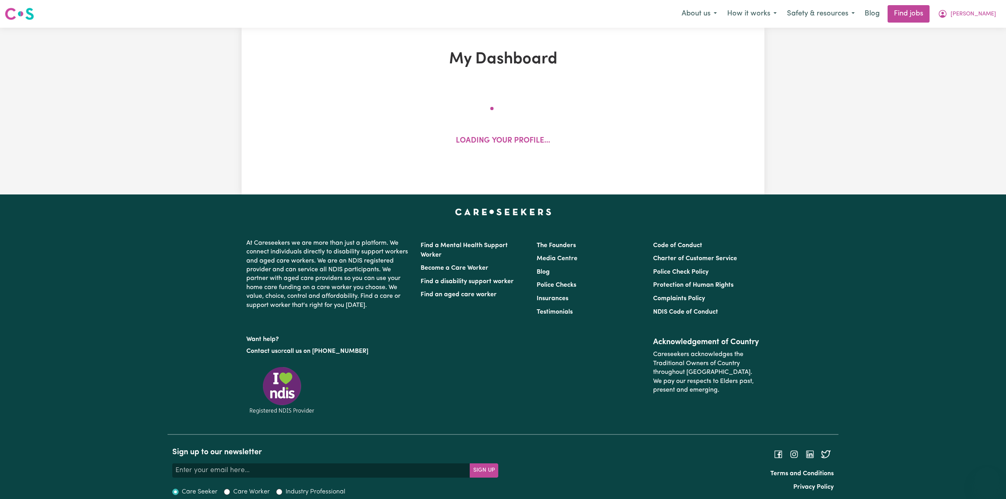 The image size is (1006, 499). What do you see at coordinates (200, 492) in the screenshot?
I see `label: Care Seeker` at bounding box center [200, 492].